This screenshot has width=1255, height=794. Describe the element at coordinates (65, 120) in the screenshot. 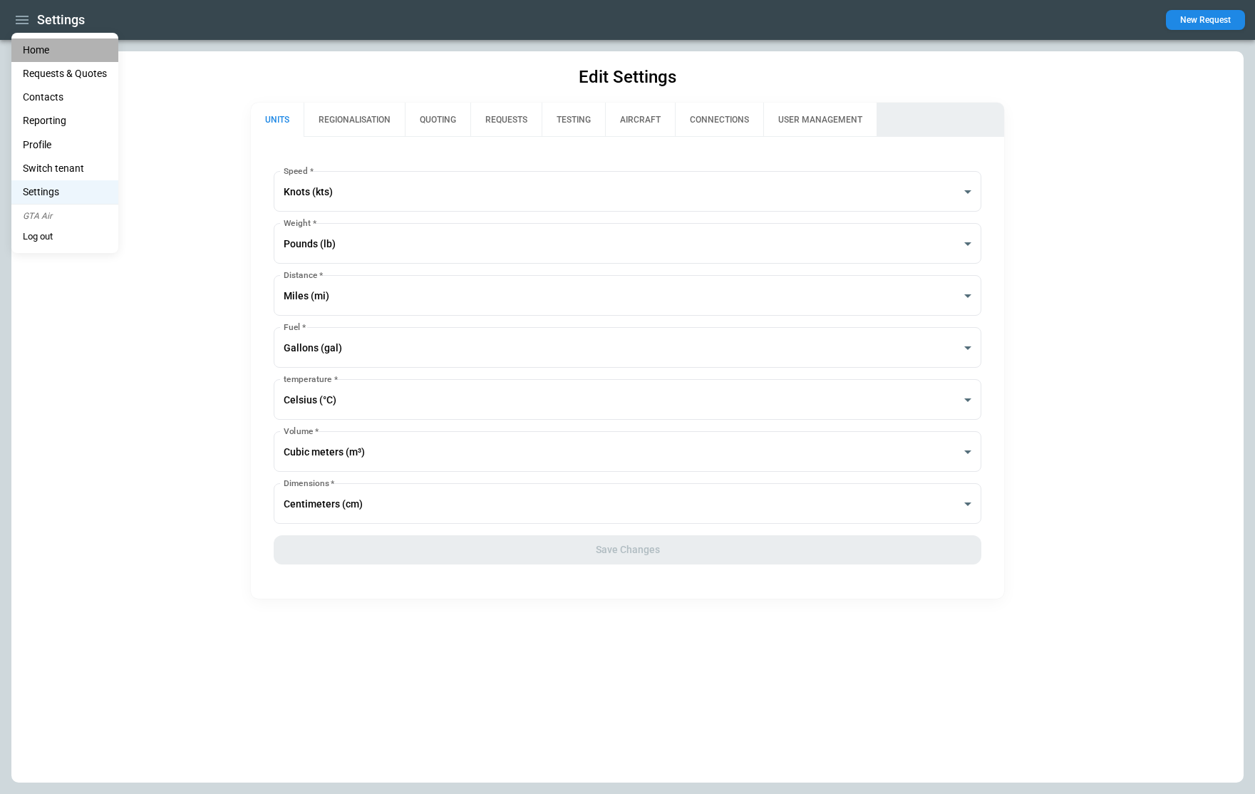

I see `li: Reporting` at that location.